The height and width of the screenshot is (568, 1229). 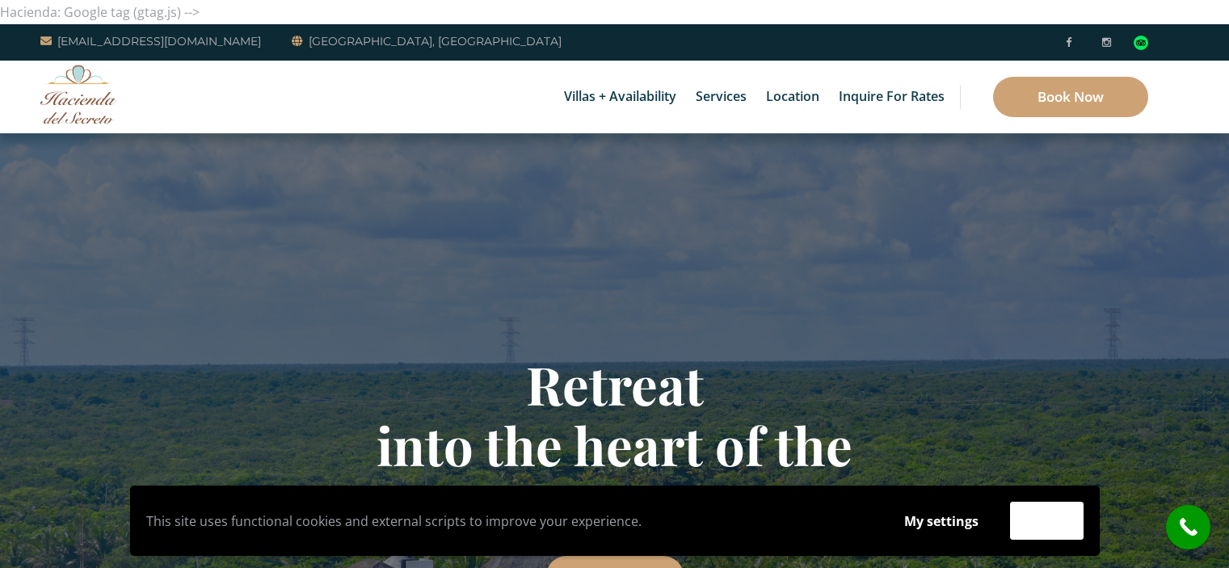 I want to click on div: Read traveler reviews on Tripadvisor, so click(x=1141, y=43).